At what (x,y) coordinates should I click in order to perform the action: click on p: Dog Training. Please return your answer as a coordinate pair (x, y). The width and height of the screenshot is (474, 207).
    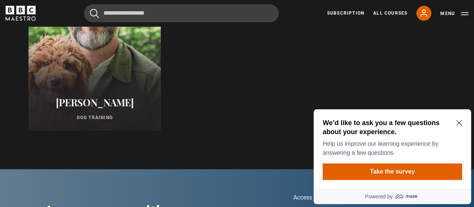
    Looking at the image, I should click on (94, 117).